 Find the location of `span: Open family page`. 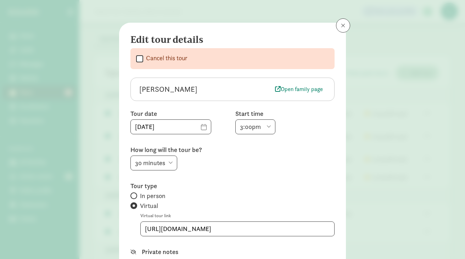

span: Open family page is located at coordinates (299, 89).